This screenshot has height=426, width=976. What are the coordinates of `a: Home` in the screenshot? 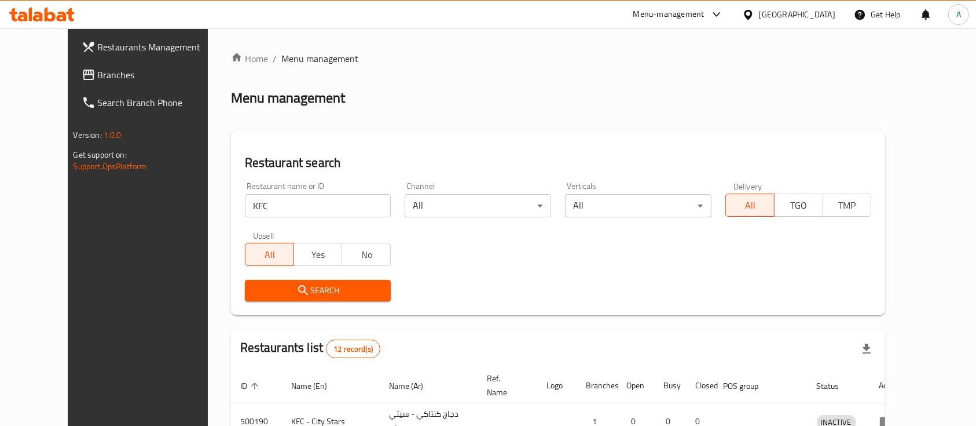 It's located at (250, 58).